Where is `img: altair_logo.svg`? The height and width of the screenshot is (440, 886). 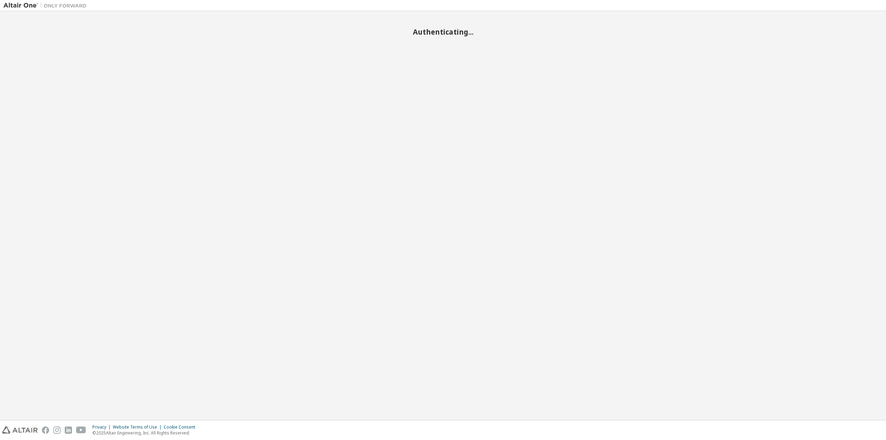
img: altair_logo.svg is located at coordinates (20, 430).